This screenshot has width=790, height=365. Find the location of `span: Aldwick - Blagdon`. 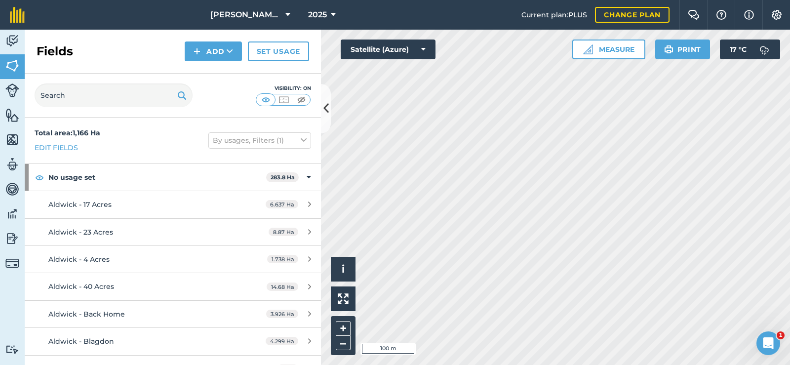

span: Aldwick - Blagdon is located at coordinates (81, 341).